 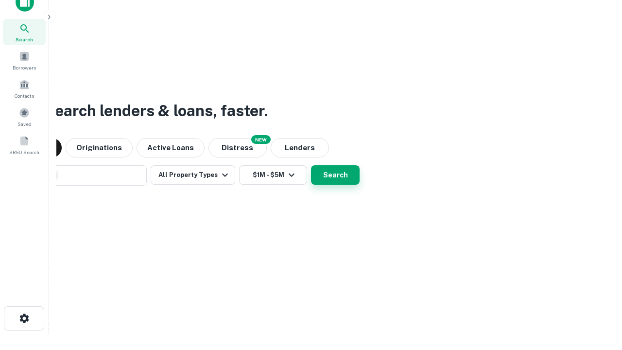 I want to click on span: Borrowers, so click(x=24, y=67).